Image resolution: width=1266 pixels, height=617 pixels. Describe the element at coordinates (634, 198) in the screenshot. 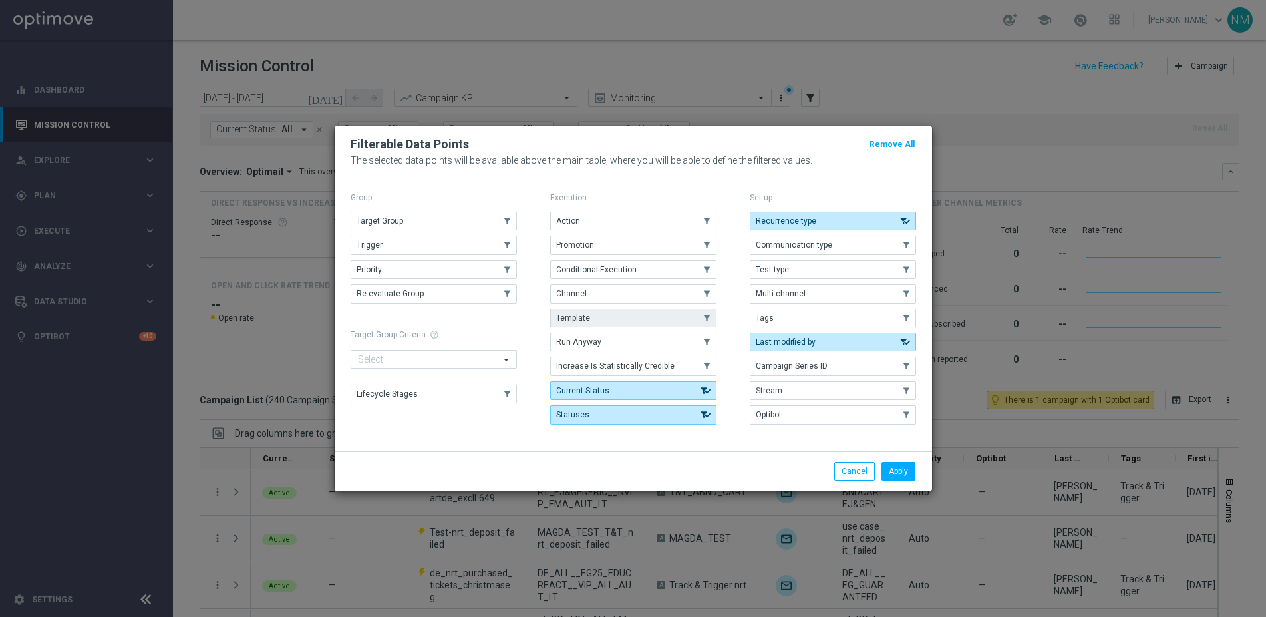

I see `p: Execution` at that location.